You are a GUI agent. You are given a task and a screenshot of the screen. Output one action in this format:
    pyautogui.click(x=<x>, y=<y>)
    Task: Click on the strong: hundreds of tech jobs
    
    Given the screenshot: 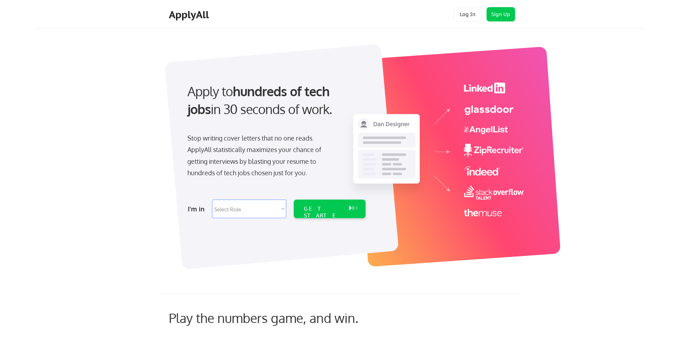 What is the action you would take?
    pyautogui.click(x=260, y=100)
    